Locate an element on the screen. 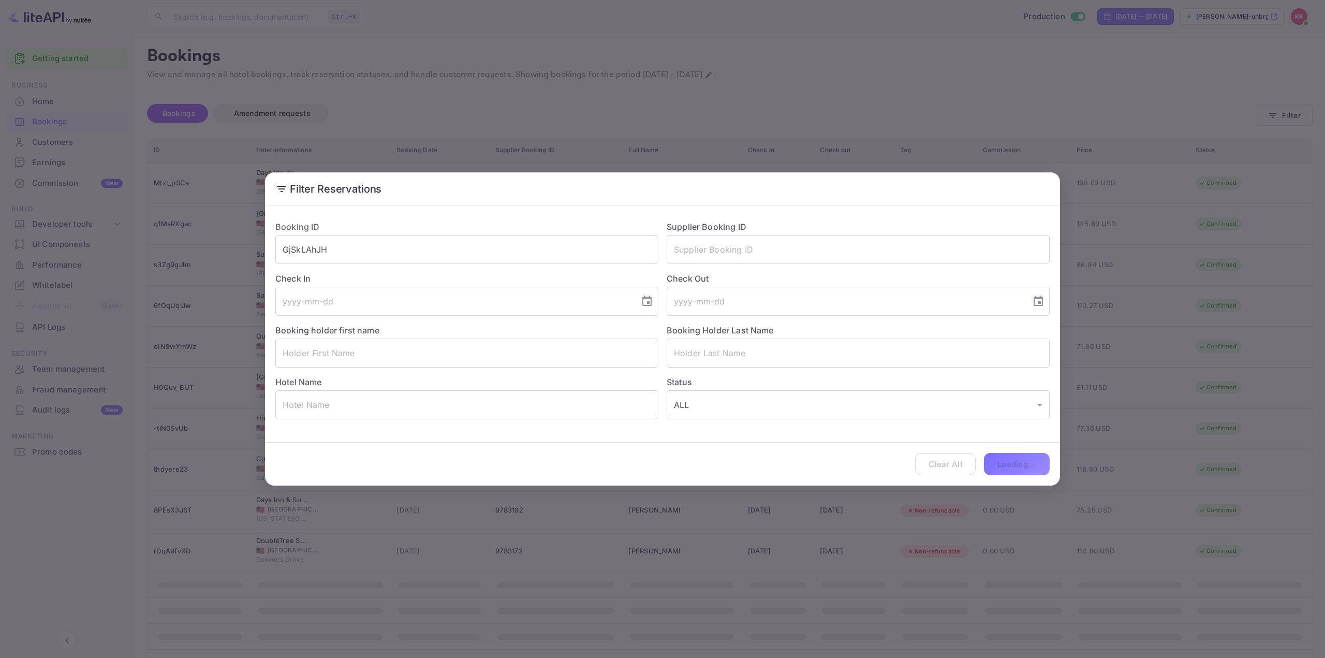 This screenshot has height=658, width=1325. label: Status is located at coordinates (858, 382).